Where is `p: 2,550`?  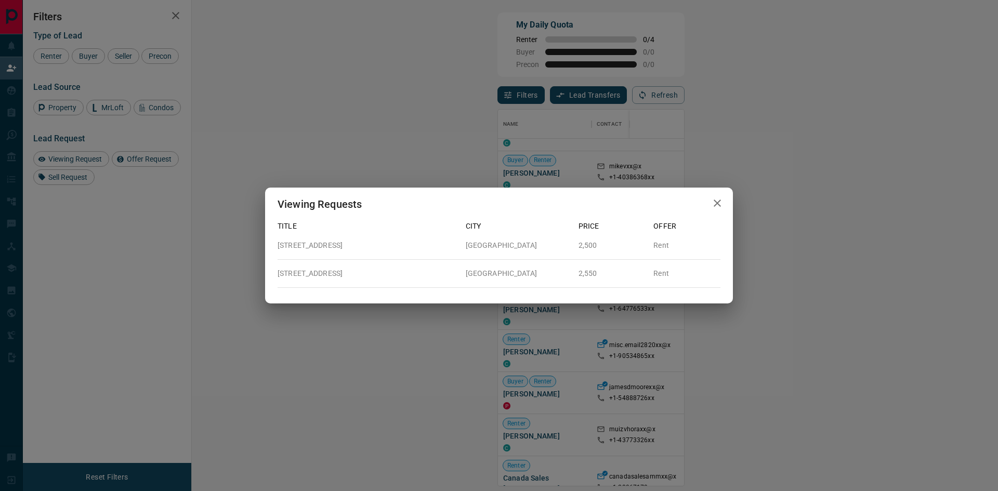 p: 2,550 is located at coordinates (612, 273).